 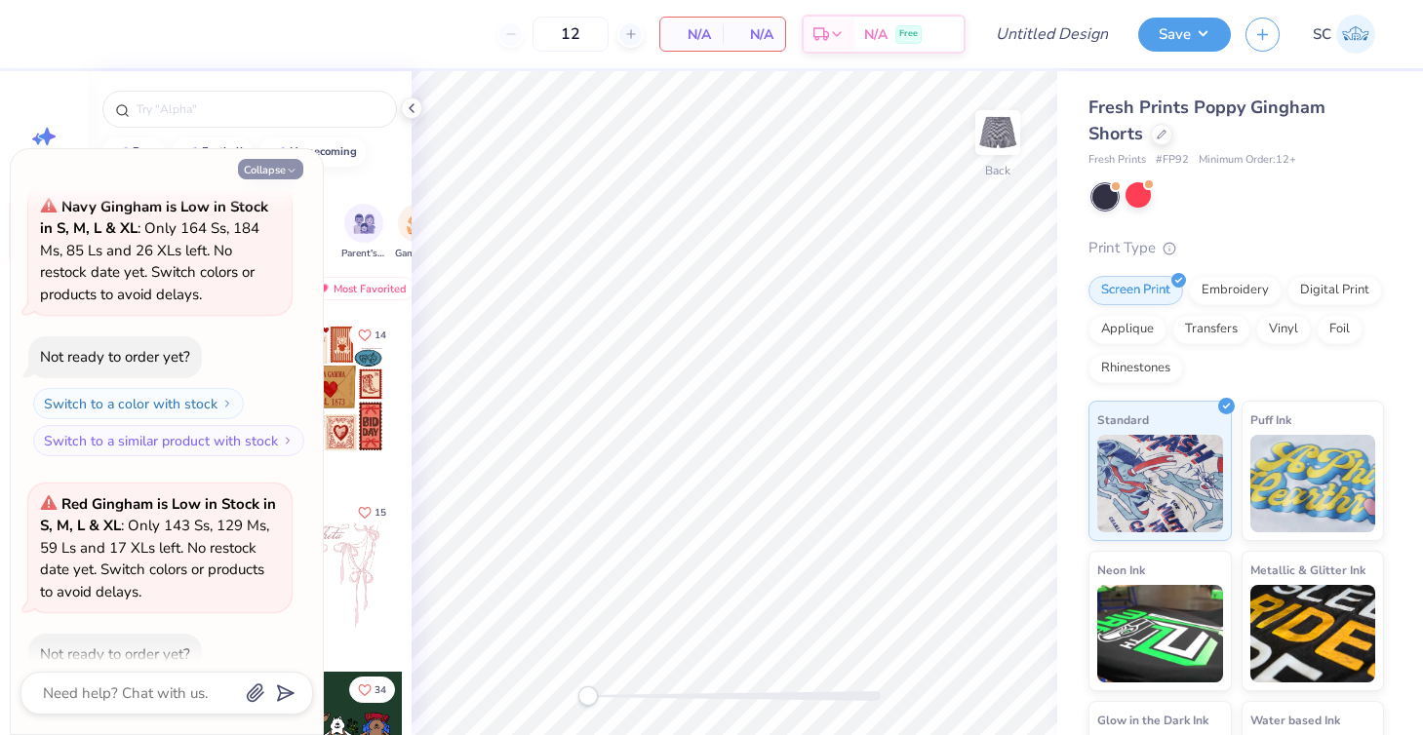 I want to click on div: Digital Print, so click(x=1334, y=291).